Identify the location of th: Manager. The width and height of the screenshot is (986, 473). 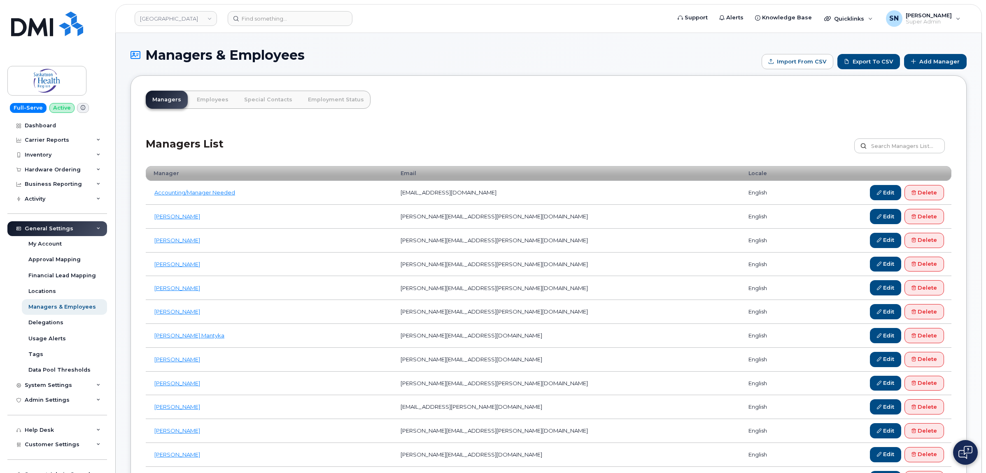
(269, 173).